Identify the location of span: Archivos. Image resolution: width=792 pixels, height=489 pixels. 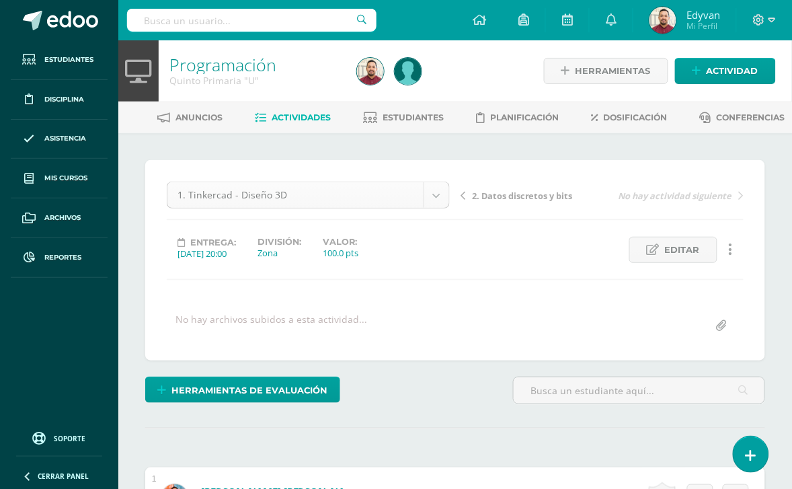
(62, 218).